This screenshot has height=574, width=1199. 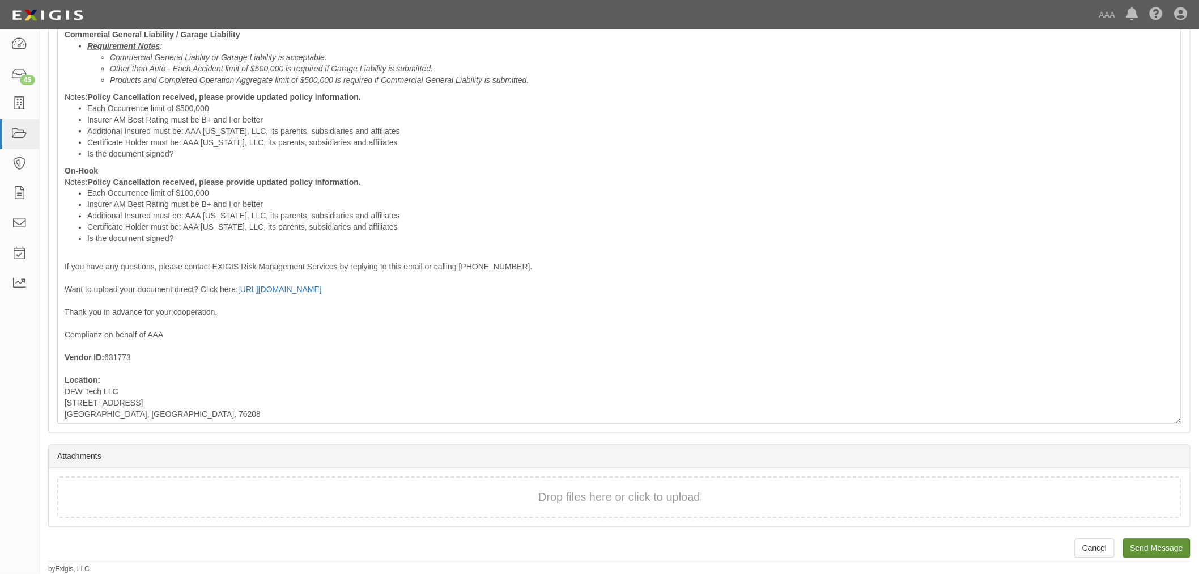 I want to click on div: 45, so click(x=27, y=80).